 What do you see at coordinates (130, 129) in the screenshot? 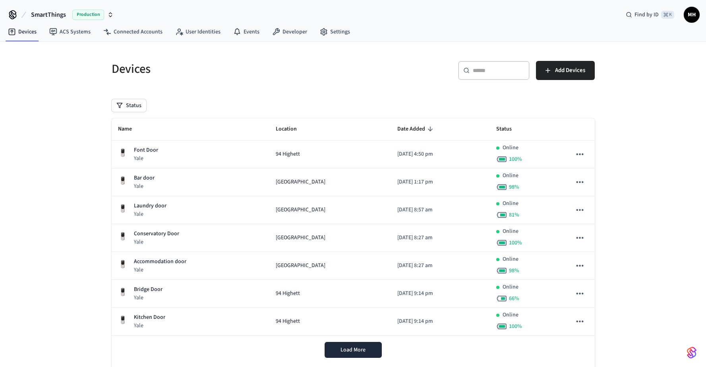
I see `span: Name` at bounding box center [130, 129].